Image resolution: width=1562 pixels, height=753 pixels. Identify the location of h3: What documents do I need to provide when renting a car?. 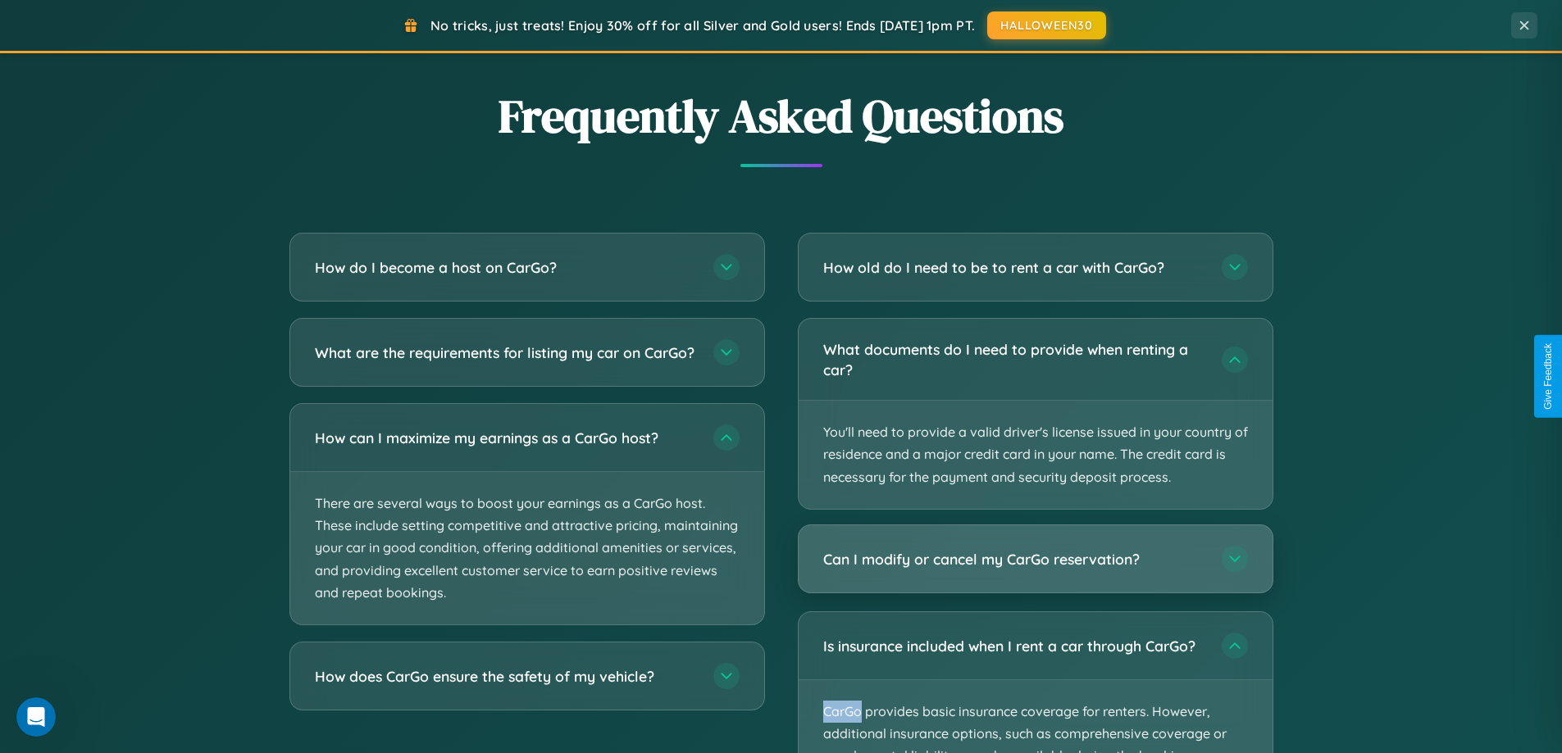
(1014, 359).